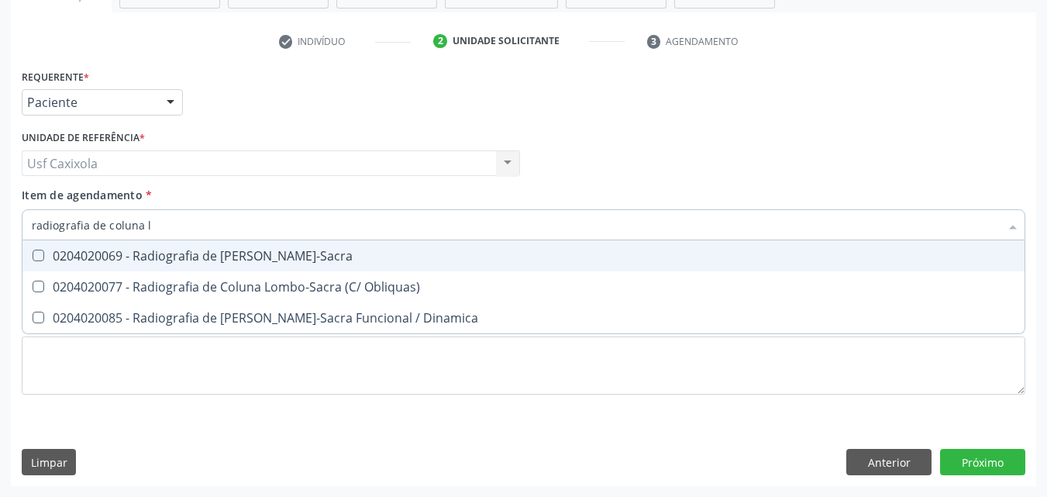  I want to click on label: Unidade de referência, so click(83, 138).